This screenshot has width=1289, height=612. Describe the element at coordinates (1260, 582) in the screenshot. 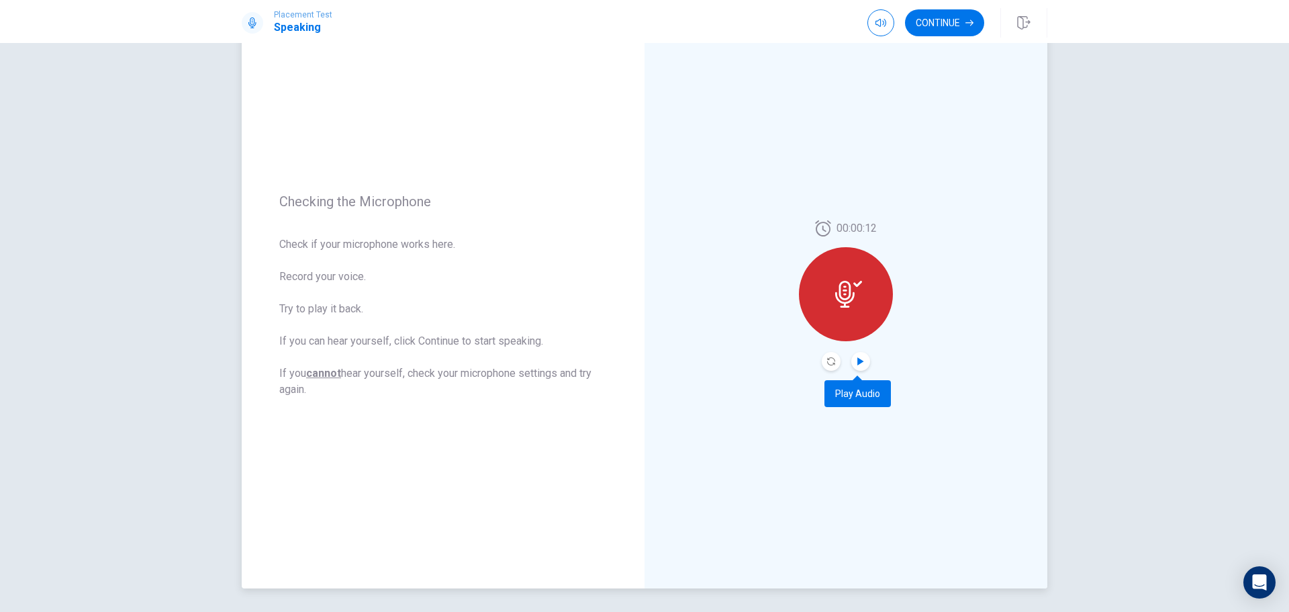

I see `div: Open Intercom Messenger` at that location.